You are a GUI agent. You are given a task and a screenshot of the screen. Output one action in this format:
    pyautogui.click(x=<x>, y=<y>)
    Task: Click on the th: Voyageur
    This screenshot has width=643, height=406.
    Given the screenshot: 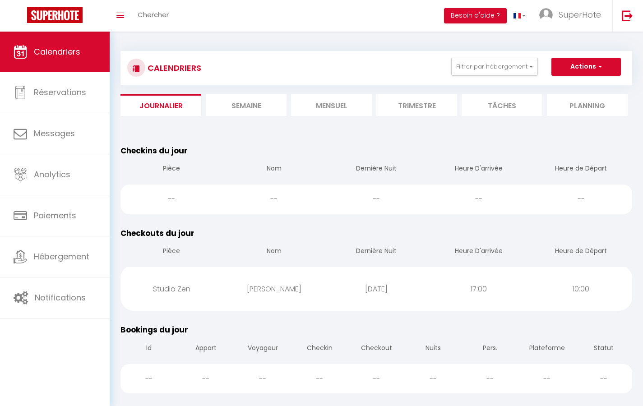 What is the action you would take?
    pyautogui.click(x=263, y=349)
    